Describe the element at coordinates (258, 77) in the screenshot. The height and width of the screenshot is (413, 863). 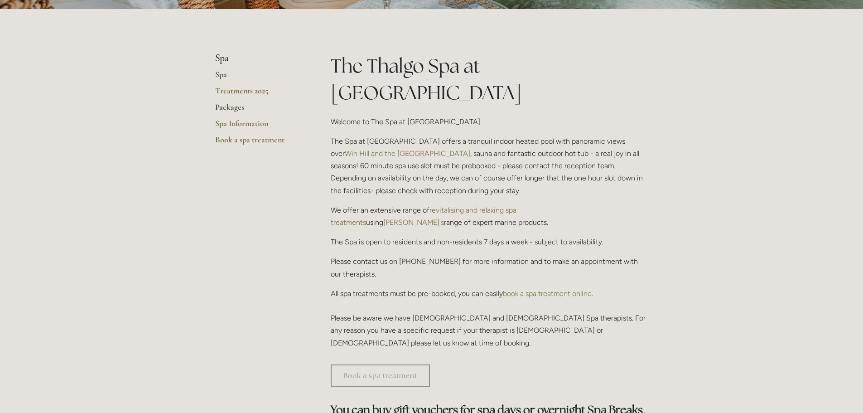
I see `a: Spa` at that location.